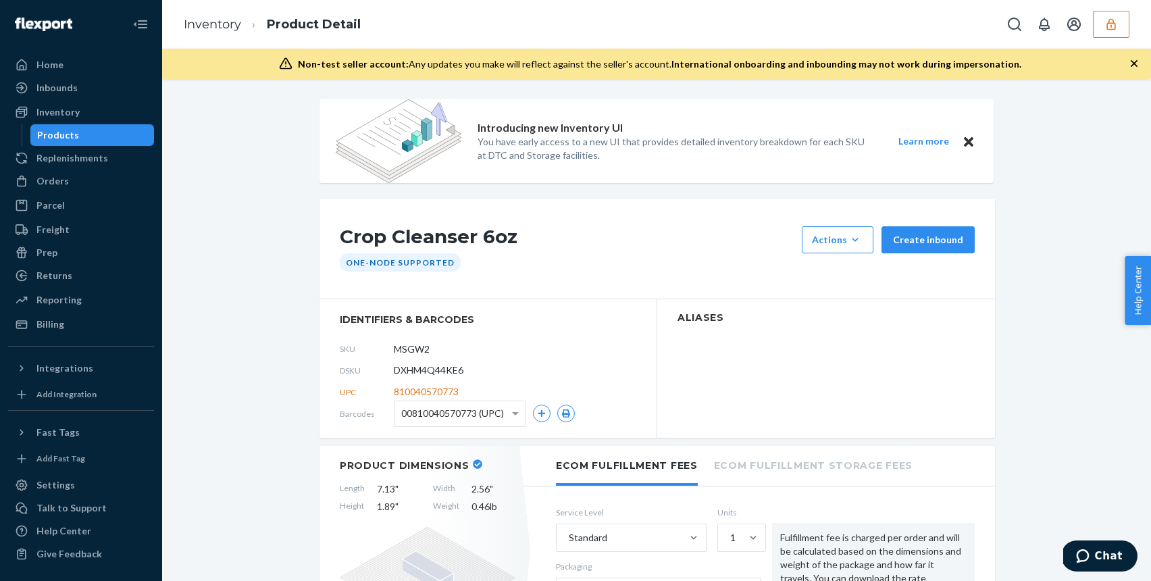 This screenshot has width=1151, height=581. What do you see at coordinates (57, 88) in the screenshot?
I see `div: Inbounds` at bounding box center [57, 88].